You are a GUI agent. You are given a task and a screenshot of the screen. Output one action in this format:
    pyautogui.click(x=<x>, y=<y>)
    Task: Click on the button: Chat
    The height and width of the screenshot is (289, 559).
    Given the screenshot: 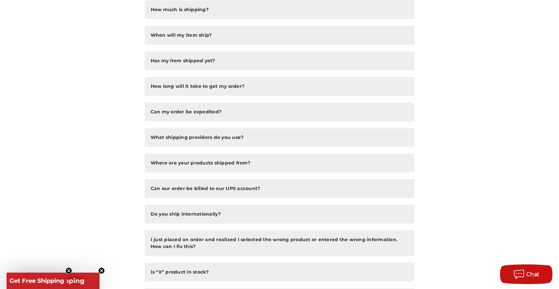 What is the action you would take?
    pyautogui.click(x=526, y=274)
    